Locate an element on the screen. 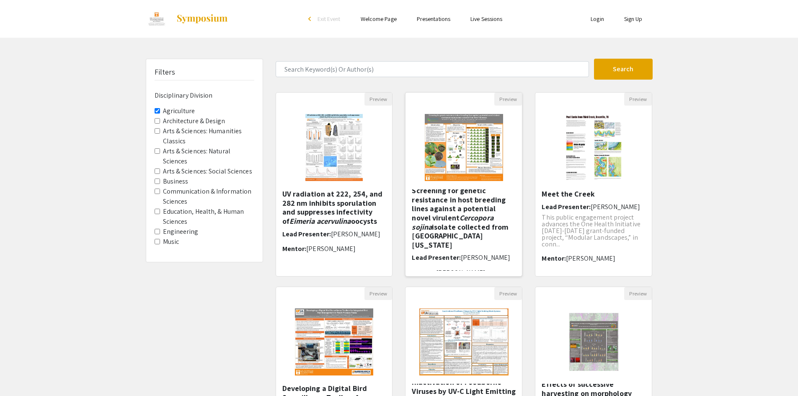  img: Discovery Day 2024 is located at coordinates (157, 19).